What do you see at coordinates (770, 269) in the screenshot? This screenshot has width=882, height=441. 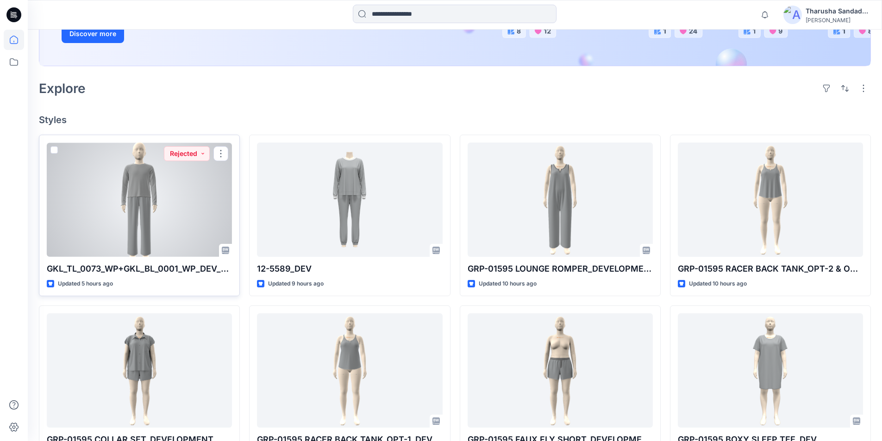 I see `p: GRP-01595 RACER BACK TANK_OPT-2 & OPT-3_DEVELOPMENT` at bounding box center [770, 269].